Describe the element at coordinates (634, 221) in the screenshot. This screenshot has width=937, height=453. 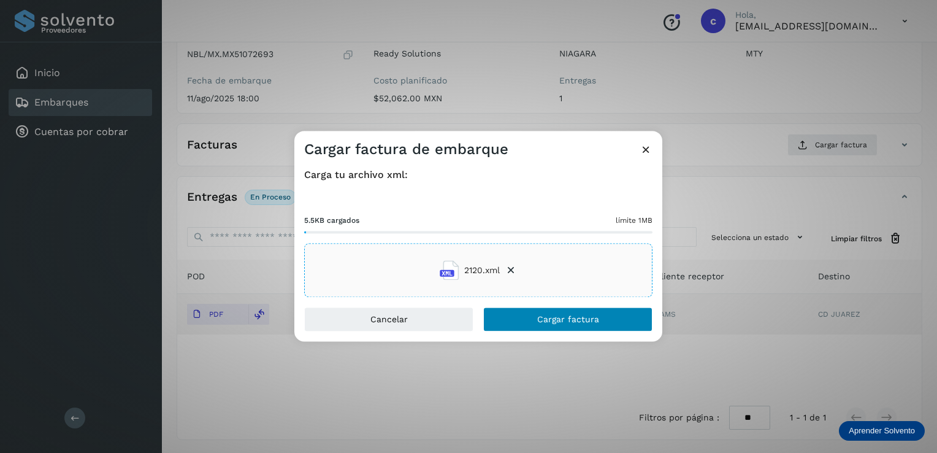
I see `span: límite 1MB` at that location.